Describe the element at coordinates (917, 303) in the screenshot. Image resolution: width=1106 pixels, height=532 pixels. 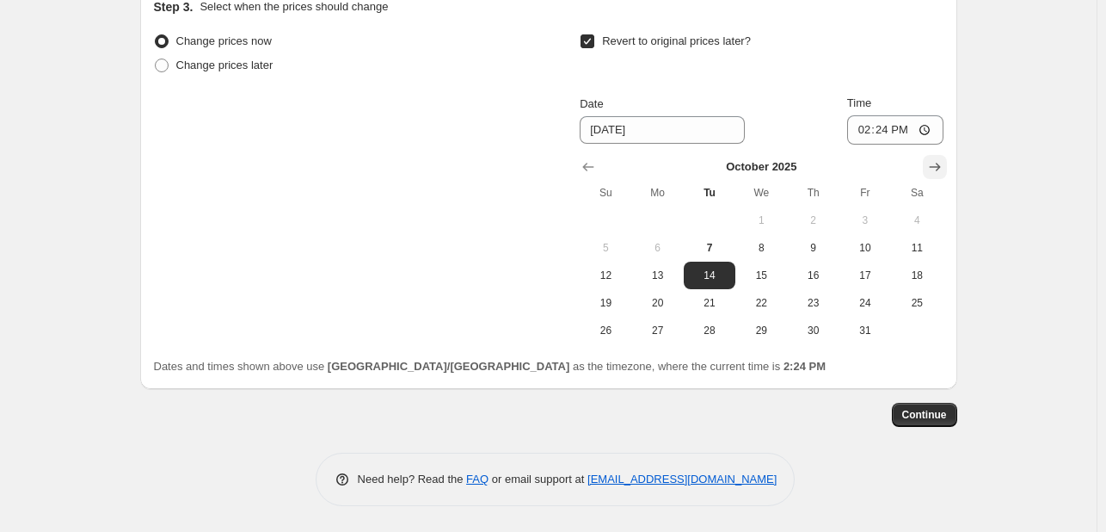
I see `button: Saturday October 25 2025` at that location.